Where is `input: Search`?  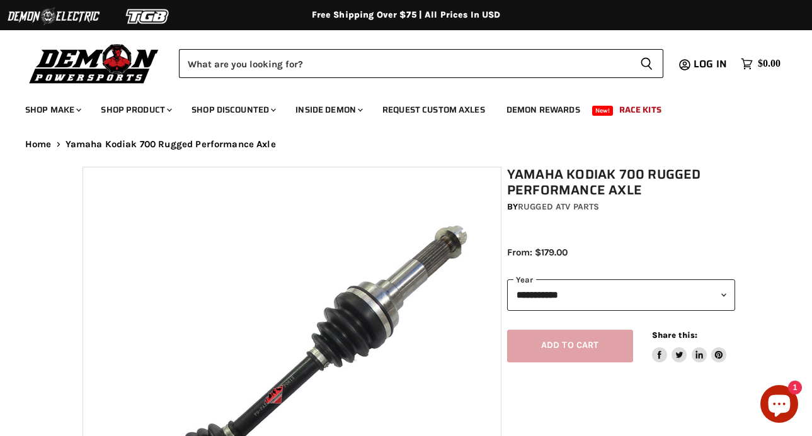 input: Search is located at coordinates (404, 64).